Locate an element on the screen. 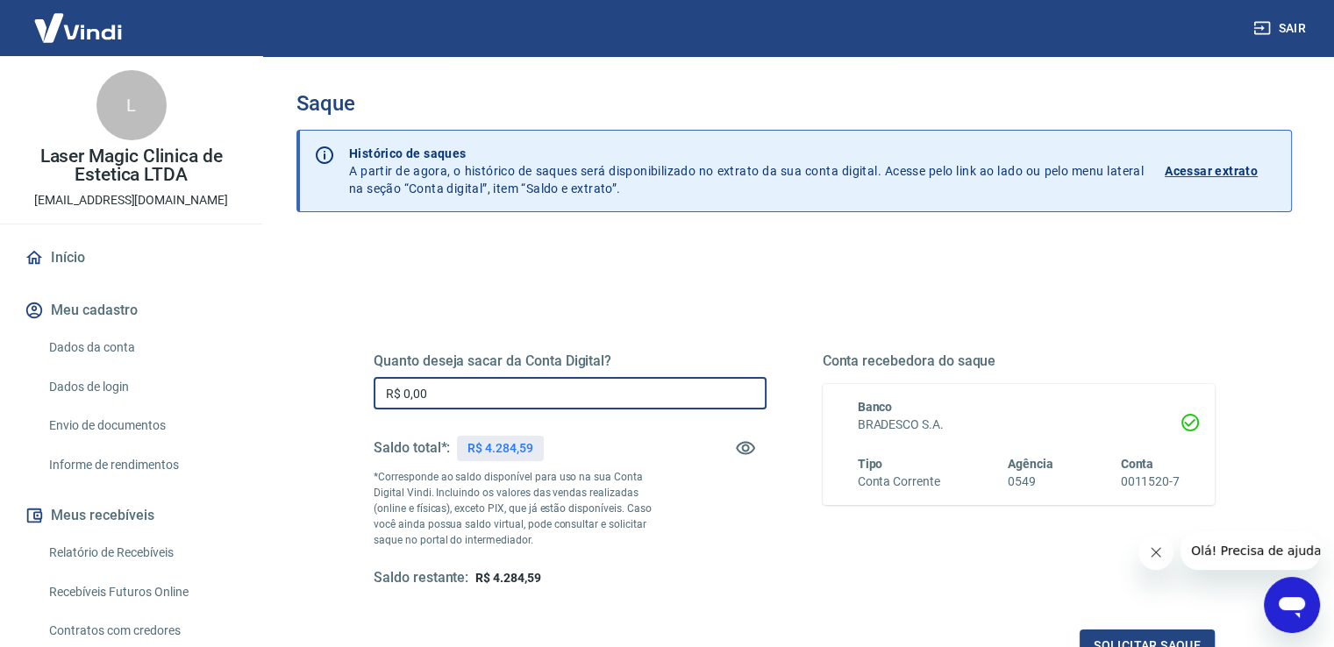 This screenshot has width=1334, height=647. a: Informe de rendimentos is located at coordinates (141, 465).